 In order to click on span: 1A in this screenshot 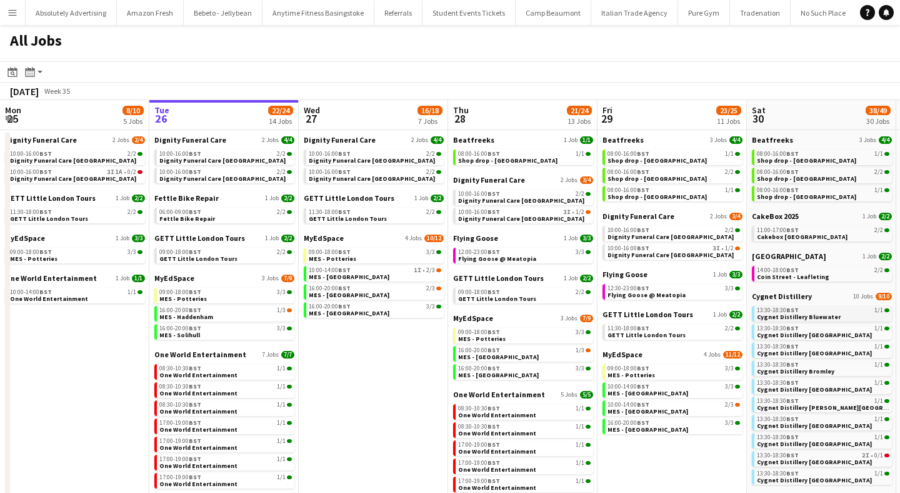, I will do `click(119, 172)`.